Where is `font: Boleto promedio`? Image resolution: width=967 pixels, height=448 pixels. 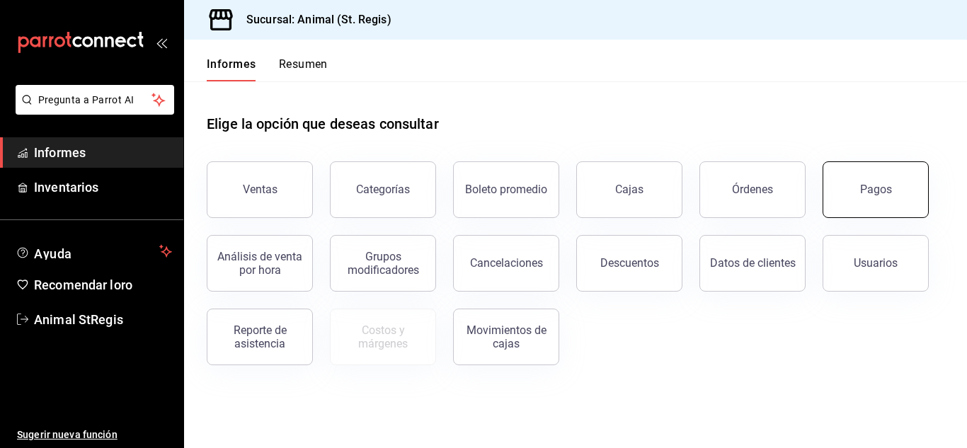
font: Boleto promedio is located at coordinates (506, 189).